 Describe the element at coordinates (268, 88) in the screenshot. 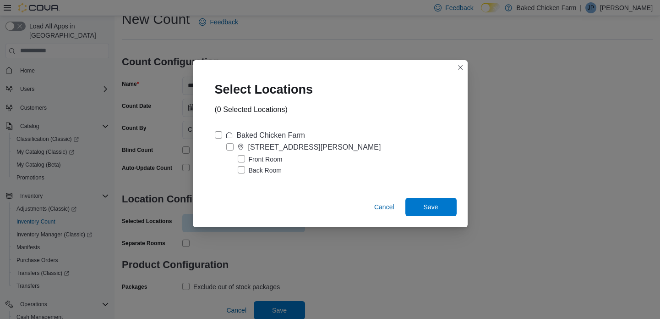

I see `div: Select Locations` at that location.